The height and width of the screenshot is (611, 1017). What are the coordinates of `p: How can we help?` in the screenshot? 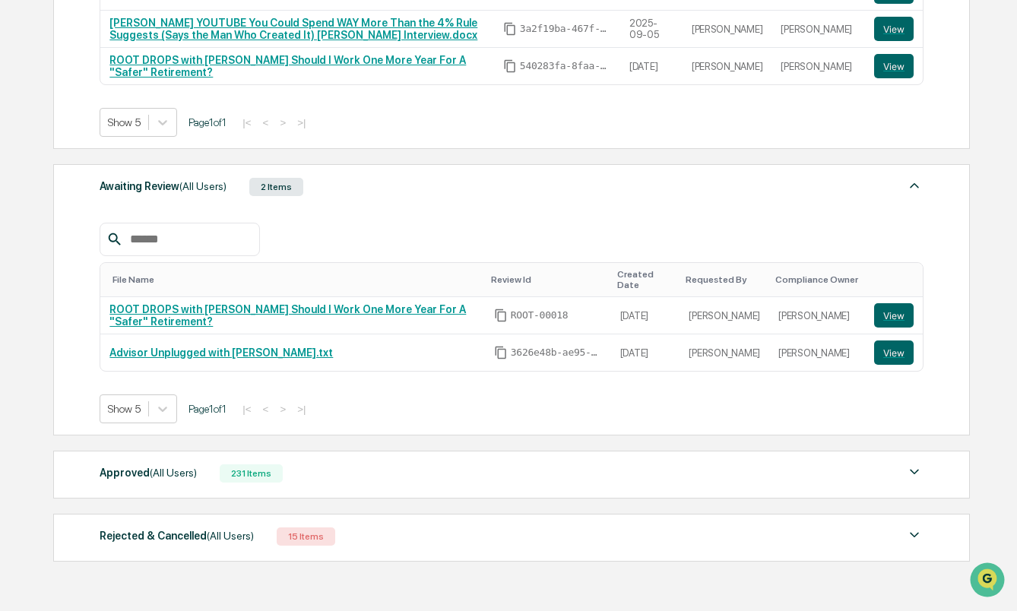 It's located at (146, 44).